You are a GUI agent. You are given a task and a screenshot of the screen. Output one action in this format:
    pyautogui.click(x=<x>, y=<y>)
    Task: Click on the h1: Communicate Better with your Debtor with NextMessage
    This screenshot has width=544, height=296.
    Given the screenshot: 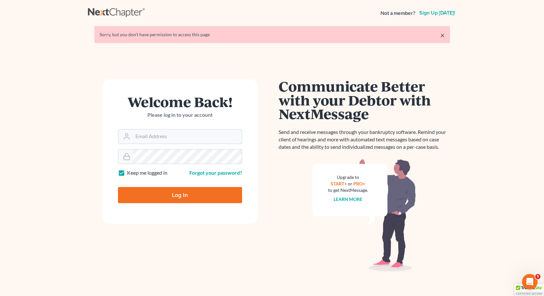 What is the action you would take?
    pyautogui.click(x=364, y=100)
    